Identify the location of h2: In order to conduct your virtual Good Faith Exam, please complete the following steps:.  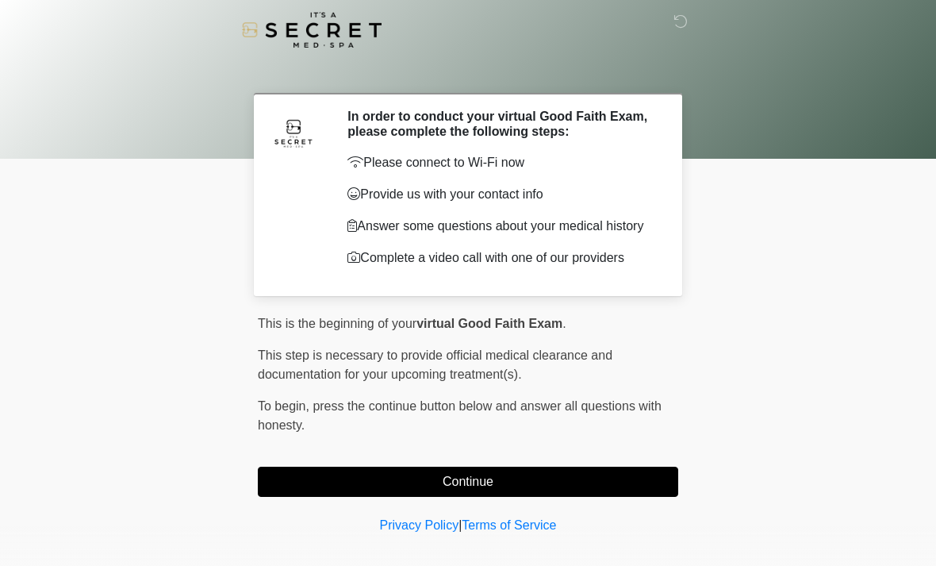
(501, 124).